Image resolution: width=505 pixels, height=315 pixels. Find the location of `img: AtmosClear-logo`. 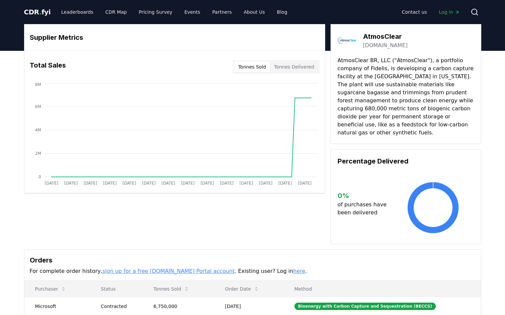

img: AtmosClear-logo is located at coordinates (347, 40).